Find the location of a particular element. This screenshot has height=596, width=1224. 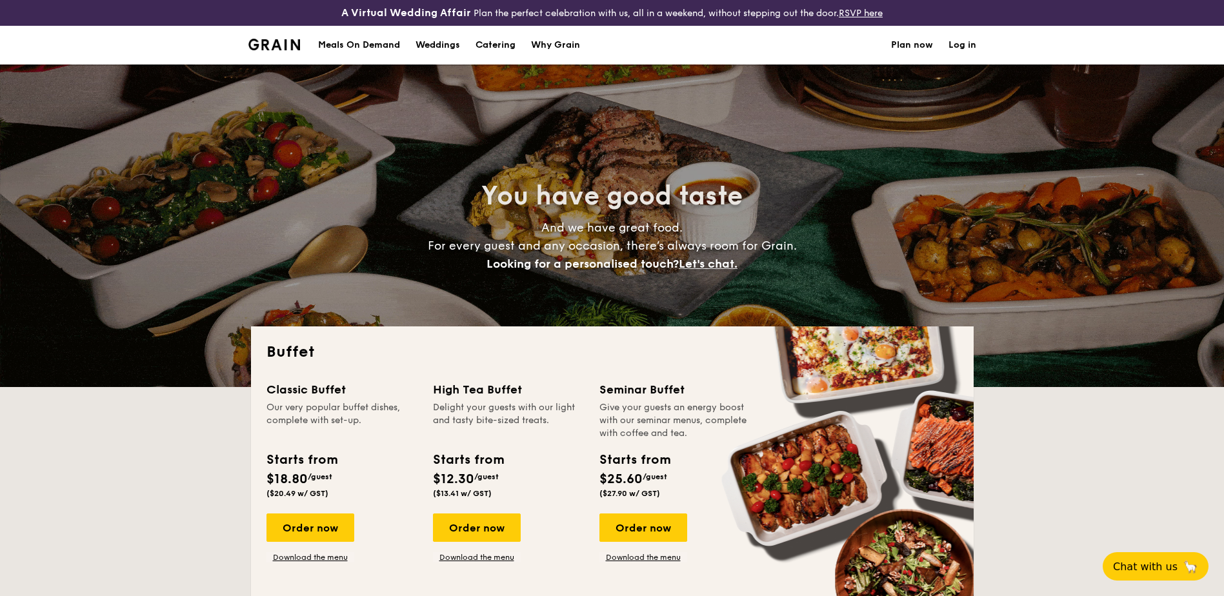

div: Meals On Demand is located at coordinates (359, 45).